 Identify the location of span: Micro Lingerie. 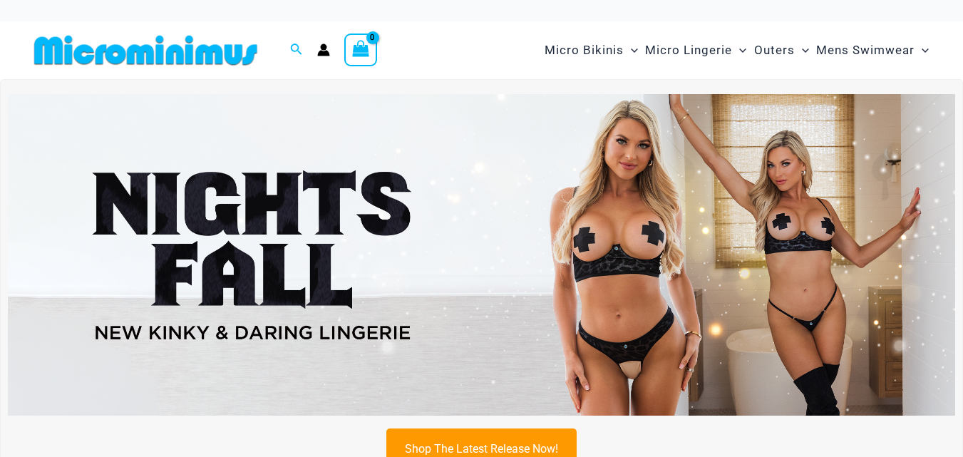
(688, 50).